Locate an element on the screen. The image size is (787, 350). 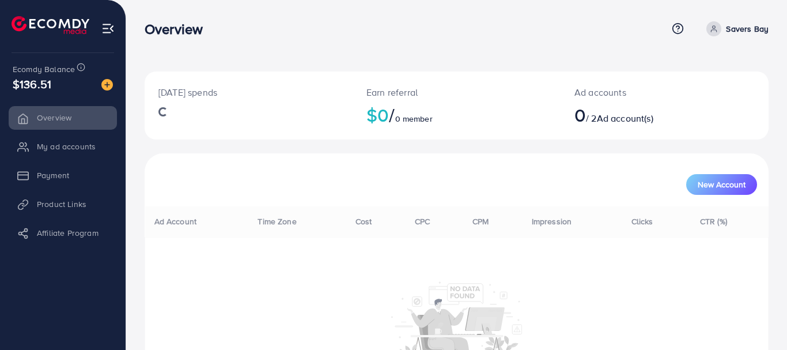
span: 0 member is located at coordinates (413, 119).